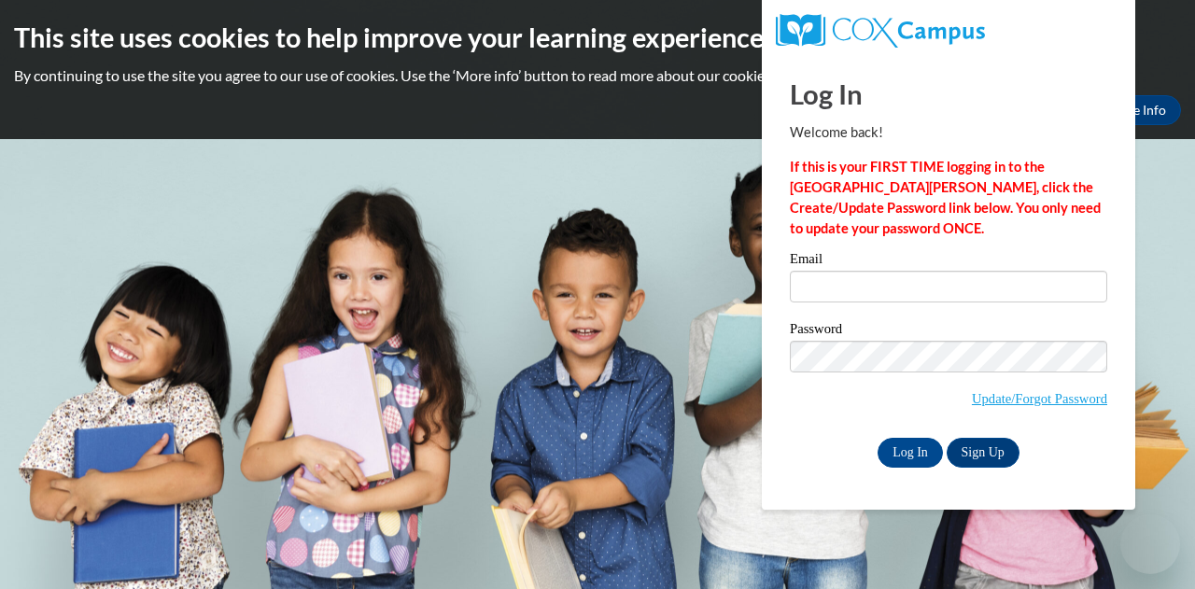 The width and height of the screenshot is (1195, 589). What do you see at coordinates (949, 261) in the screenshot?
I see `label: Email` at bounding box center [949, 261].